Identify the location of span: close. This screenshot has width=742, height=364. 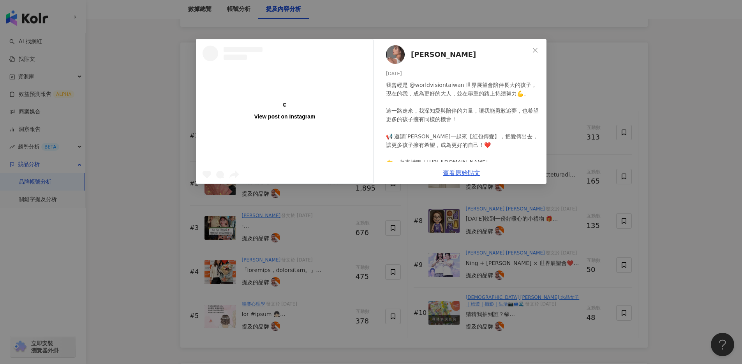
(535, 50).